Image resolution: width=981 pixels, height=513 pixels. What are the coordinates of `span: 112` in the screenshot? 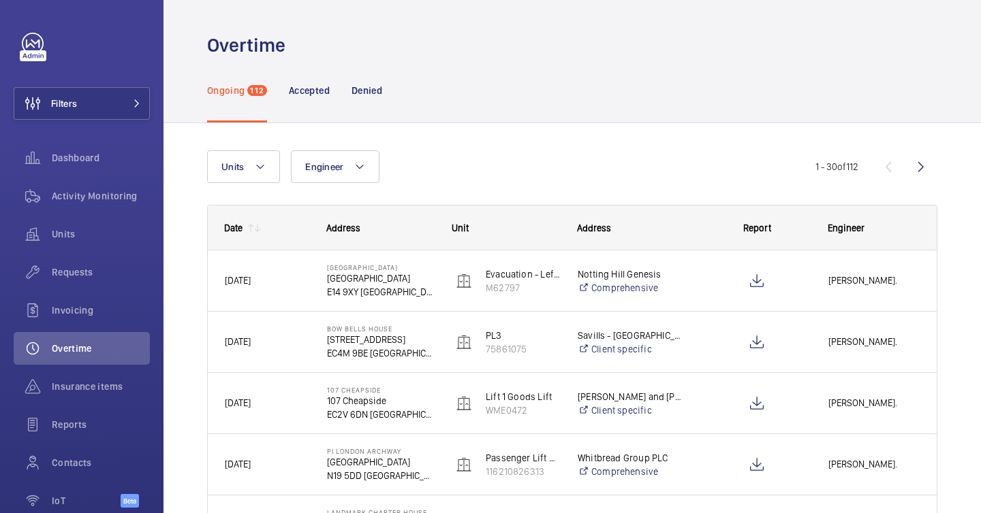 It's located at (257, 91).